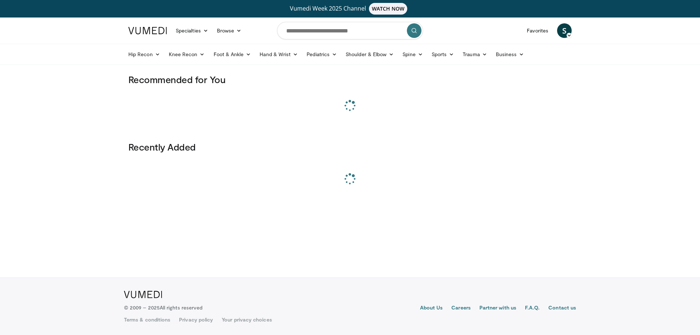 This screenshot has width=700, height=335. I want to click on p: © 2009 – 2025, so click(163, 308).